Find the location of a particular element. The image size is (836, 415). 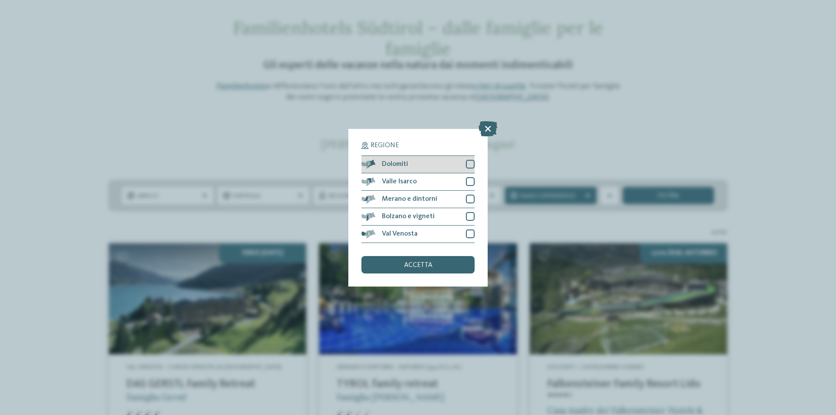

span: Merano e dintorni is located at coordinates (409, 199).